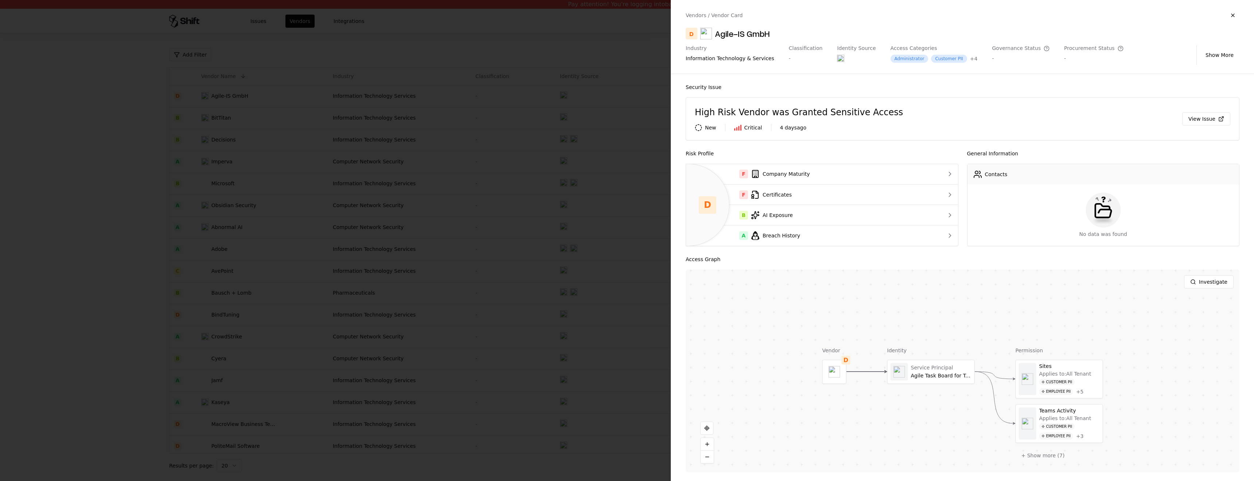 The image size is (1254, 481). I want to click on button: +5, so click(1080, 392).